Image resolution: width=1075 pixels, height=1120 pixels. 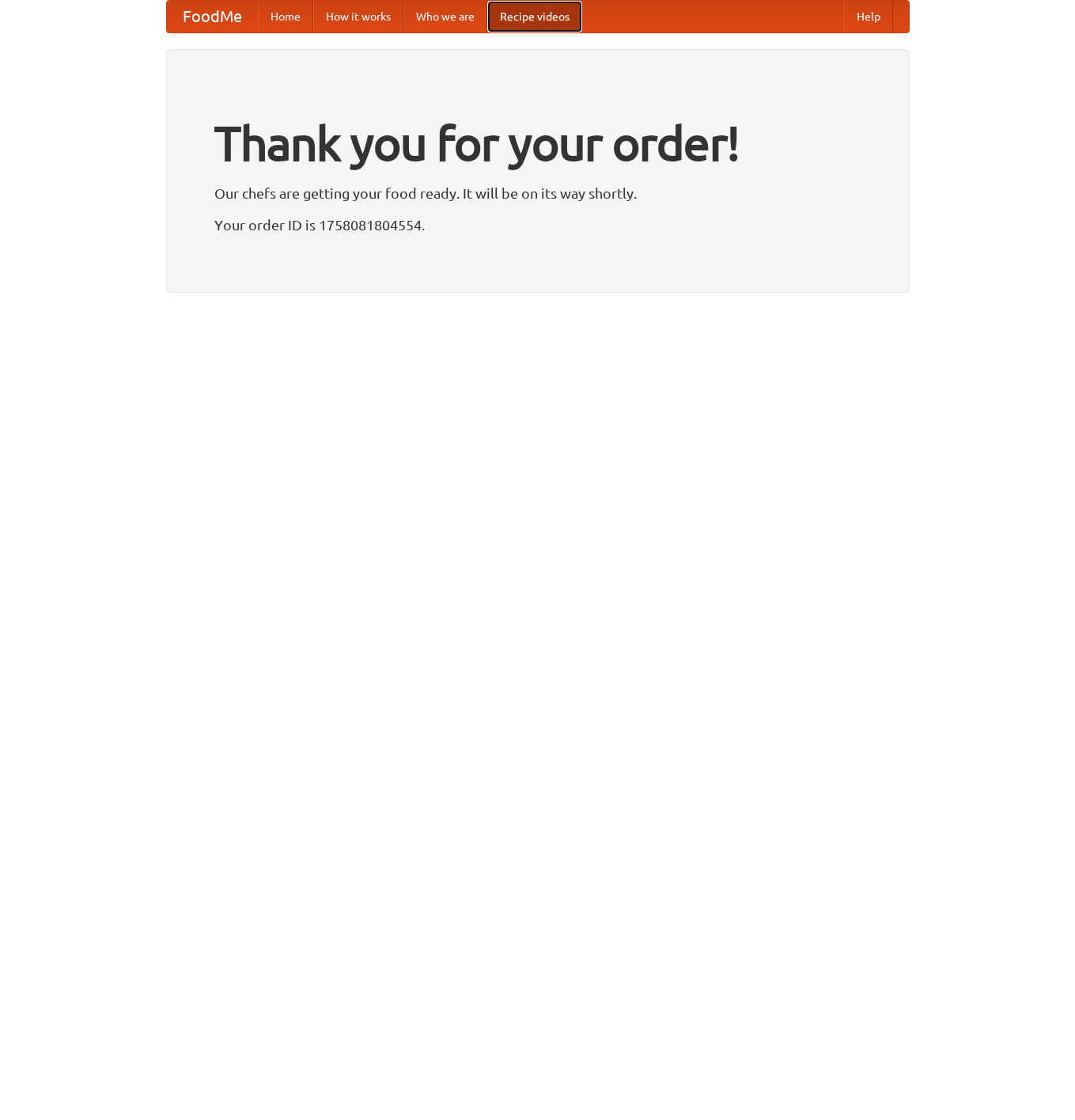 I want to click on p: Your order ID is 1758081804554., so click(x=538, y=225).